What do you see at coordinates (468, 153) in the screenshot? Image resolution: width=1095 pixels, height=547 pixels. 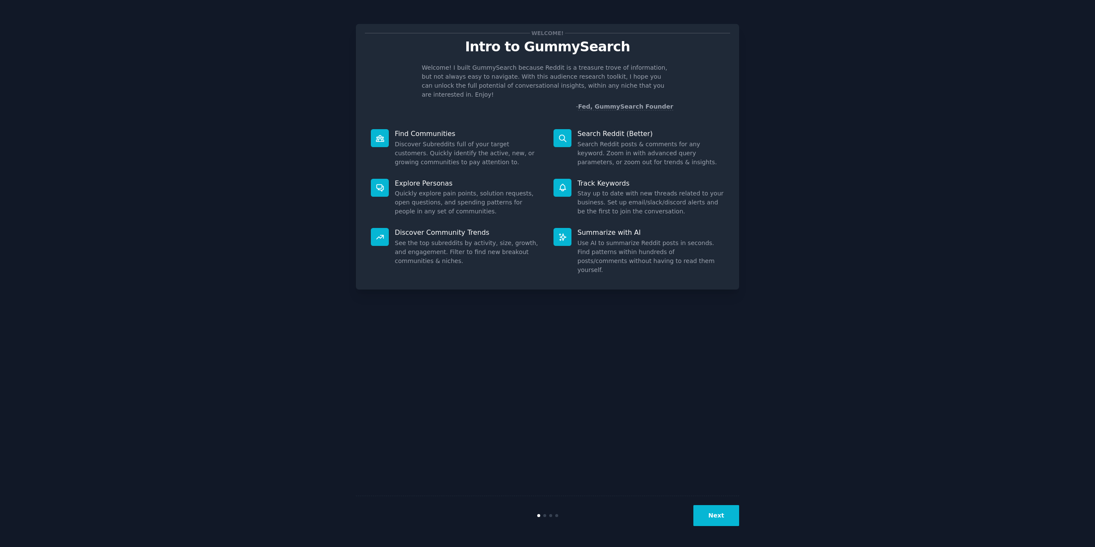 I see `dd: Discover Subreddits full of your target customers. Quickly identify the active, new, or growing c...` at bounding box center [468, 153].